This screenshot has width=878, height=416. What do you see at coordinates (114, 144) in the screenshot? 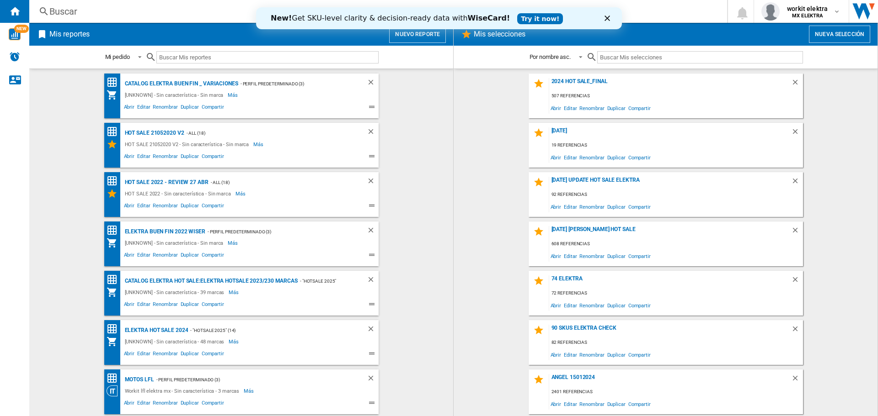
I see `div: Mis Selecciones` at bounding box center [114, 144].